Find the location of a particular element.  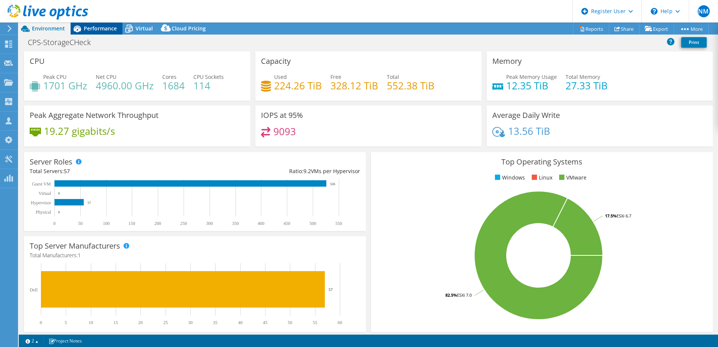

text: 5 is located at coordinates (66, 323).